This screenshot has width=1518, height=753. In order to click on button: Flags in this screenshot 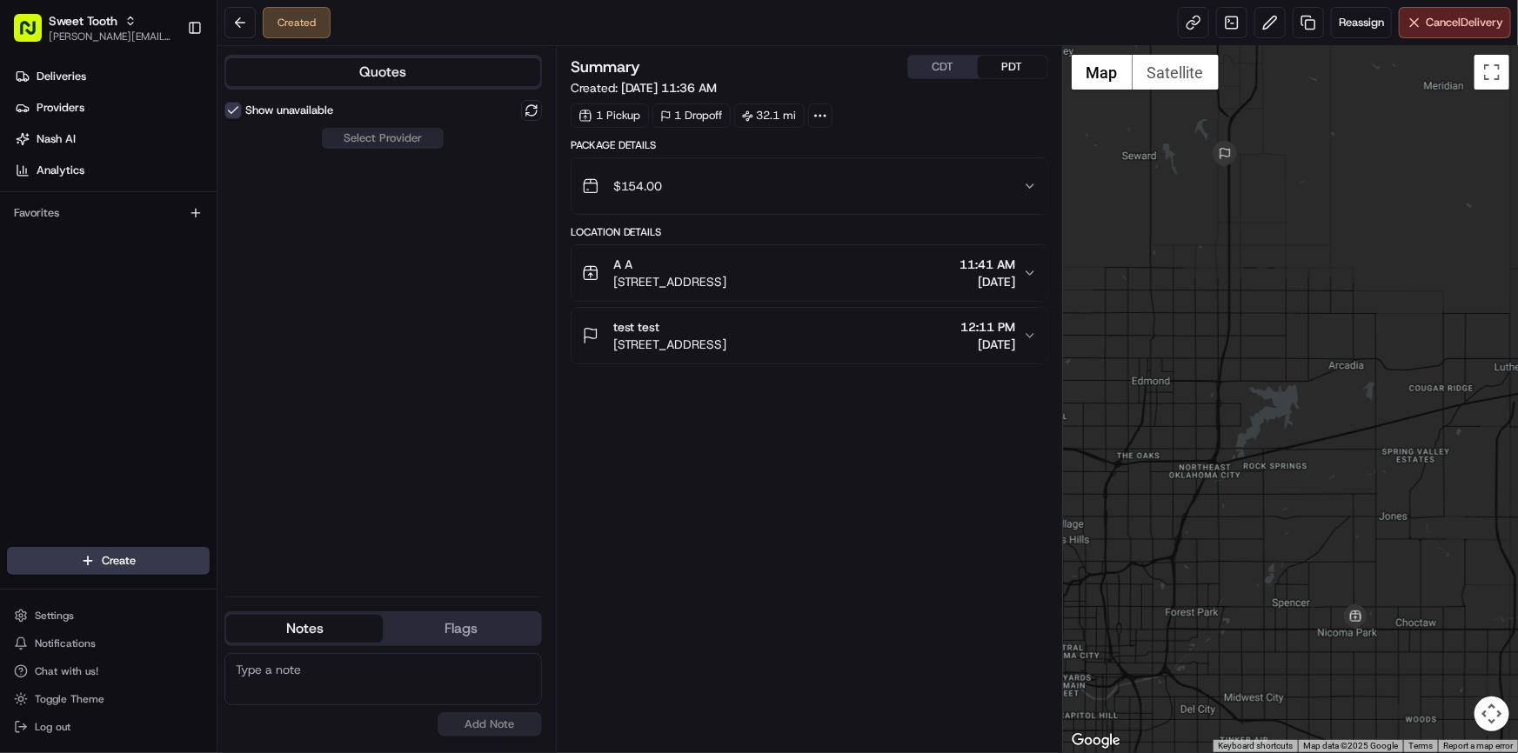, I will do `click(461, 629)`.